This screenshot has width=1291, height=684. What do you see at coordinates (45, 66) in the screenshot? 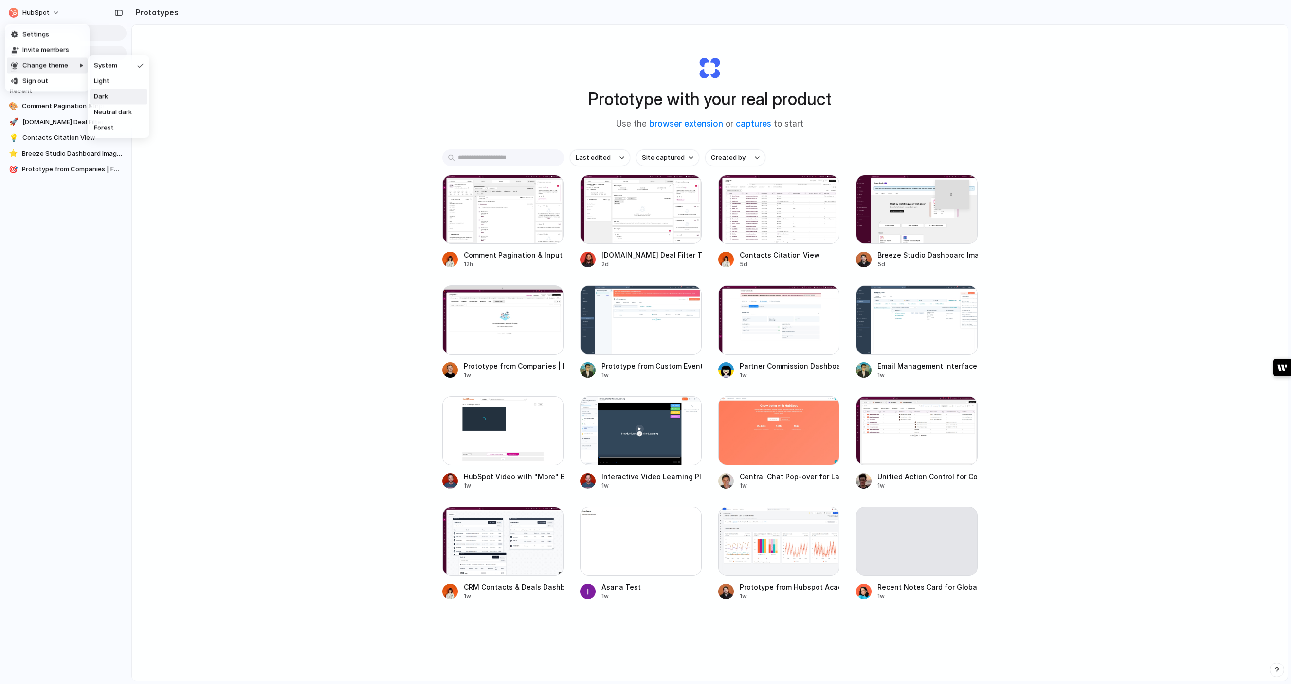
I see `span: Change theme` at bounding box center [45, 66].